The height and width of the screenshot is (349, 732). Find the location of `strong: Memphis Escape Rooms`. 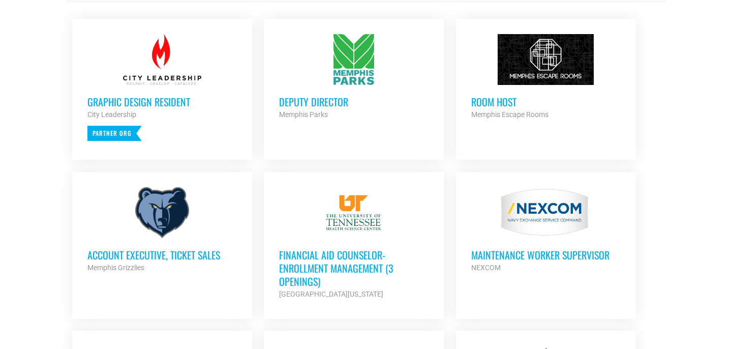

strong: Memphis Escape Rooms is located at coordinates (510, 114).